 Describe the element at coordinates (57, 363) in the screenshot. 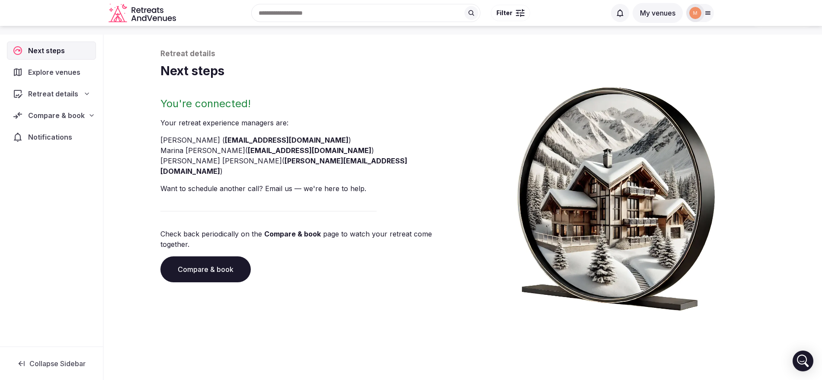

I see `span: Collapse Sidebar` at that location.